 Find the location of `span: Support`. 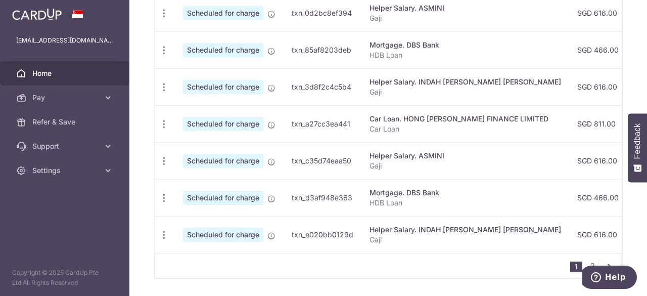

span: Support is located at coordinates (66, 146).